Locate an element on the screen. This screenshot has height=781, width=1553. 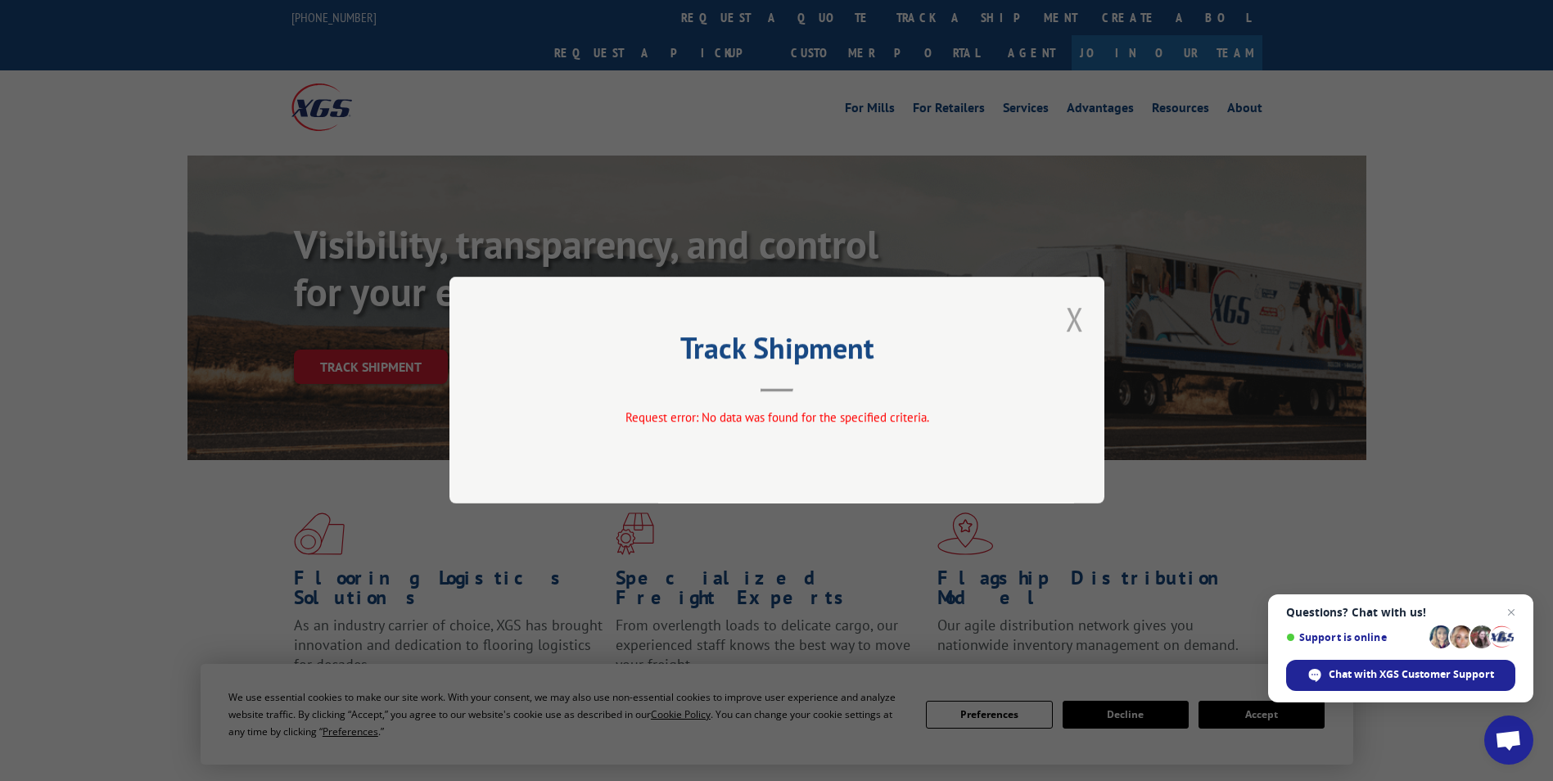
span: Support is online is located at coordinates (1355, 637).